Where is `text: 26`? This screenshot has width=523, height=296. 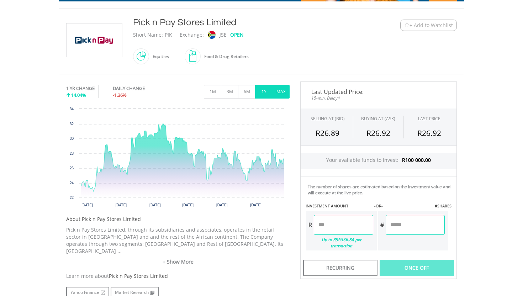
text: 26 is located at coordinates (72, 168).